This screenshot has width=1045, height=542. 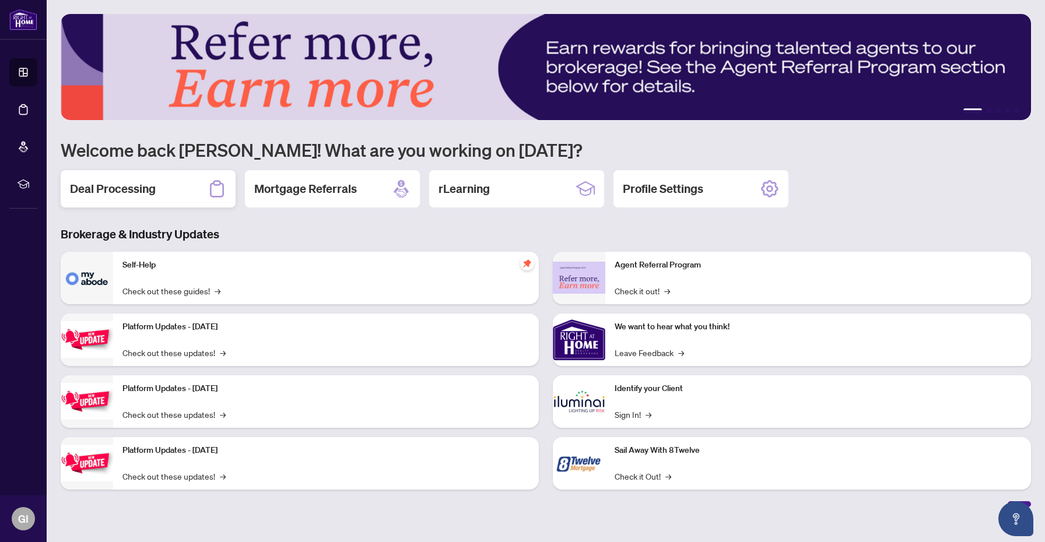 I want to click on button: 4, so click(x=1008, y=111).